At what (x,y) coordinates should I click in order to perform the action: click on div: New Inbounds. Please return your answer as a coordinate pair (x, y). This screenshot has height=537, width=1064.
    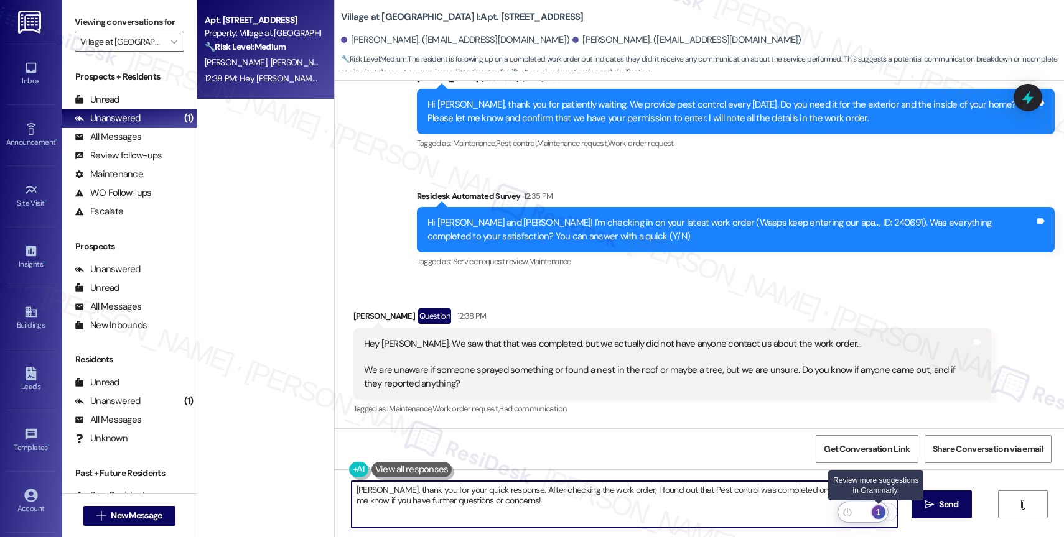
    Looking at the image, I should click on (111, 325).